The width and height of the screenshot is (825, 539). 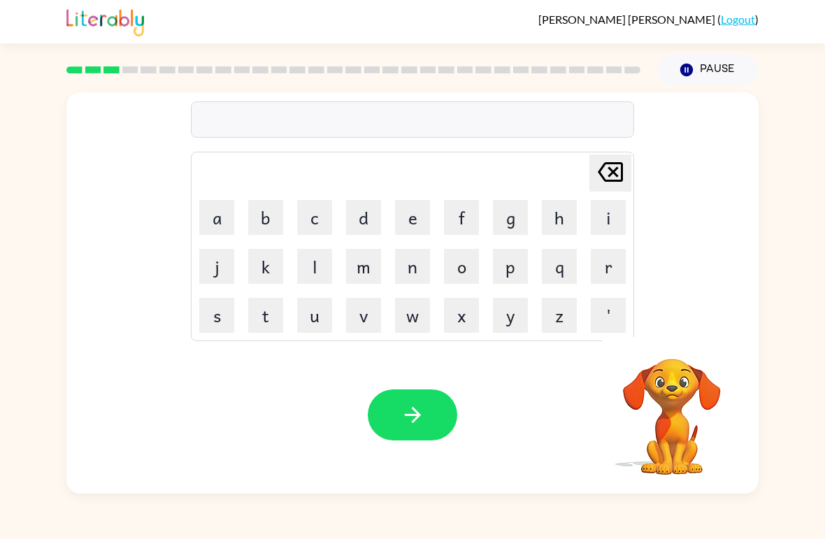 I want to click on a: Logout, so click(x=738, y=19).